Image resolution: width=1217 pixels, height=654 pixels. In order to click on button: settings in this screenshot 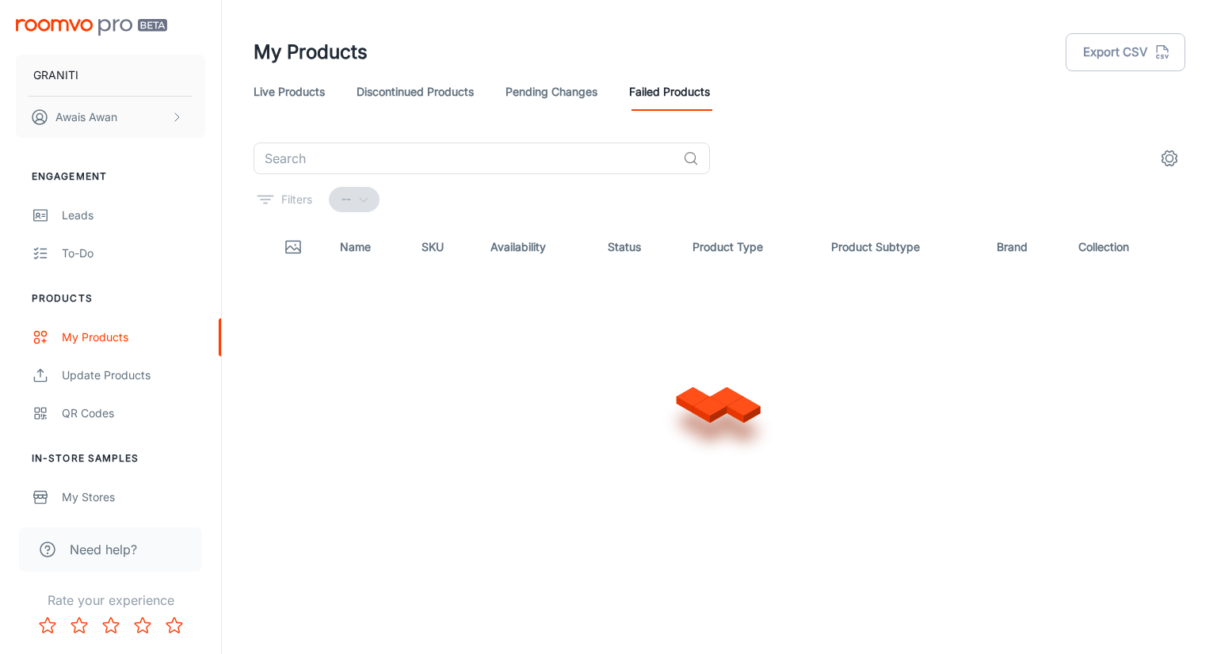, I will do `click(1169, 158)`.